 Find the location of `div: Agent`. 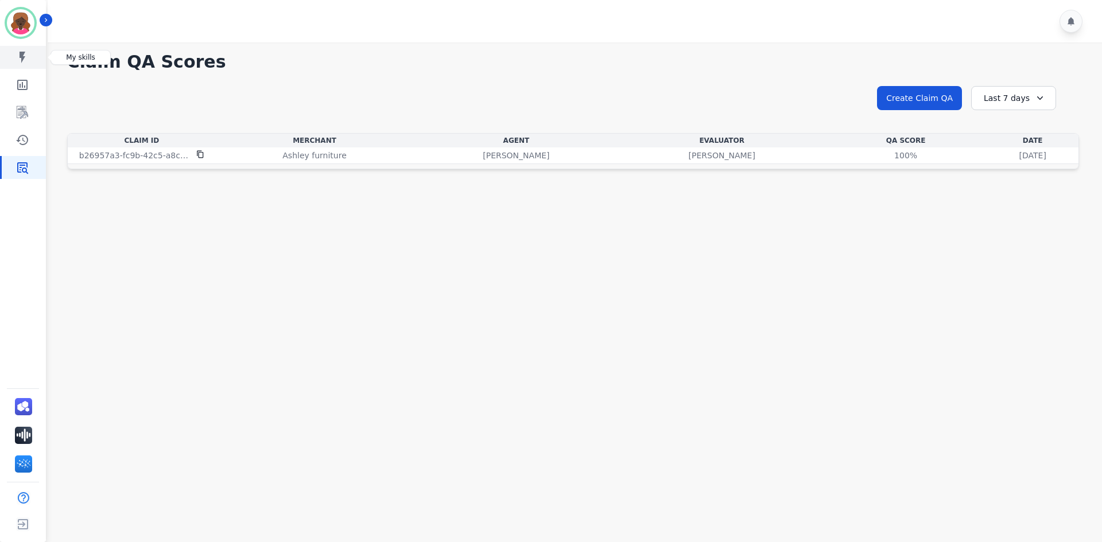

div: Agent is located at coordinates (516, 141).